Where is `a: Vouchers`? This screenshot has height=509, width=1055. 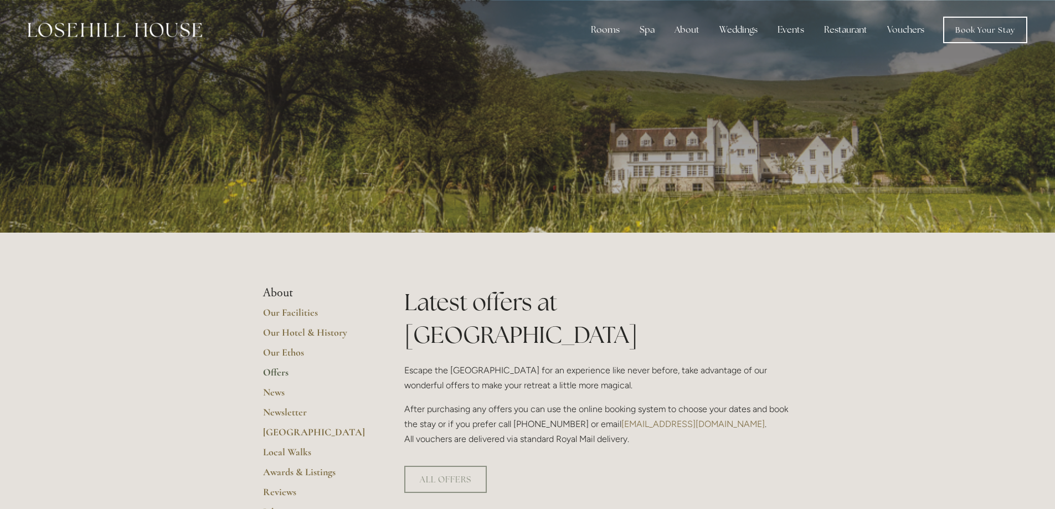
a: Vouchers is located at coordinates (906, 30).